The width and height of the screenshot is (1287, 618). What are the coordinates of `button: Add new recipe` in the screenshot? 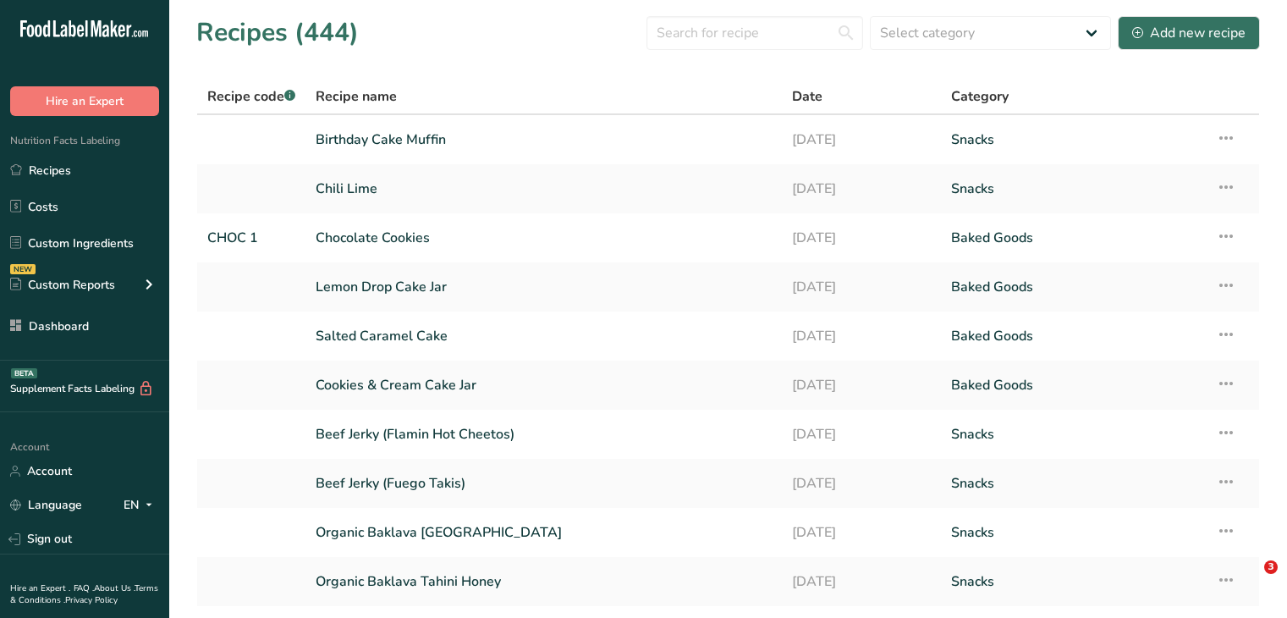 It's located at (1188, 33).